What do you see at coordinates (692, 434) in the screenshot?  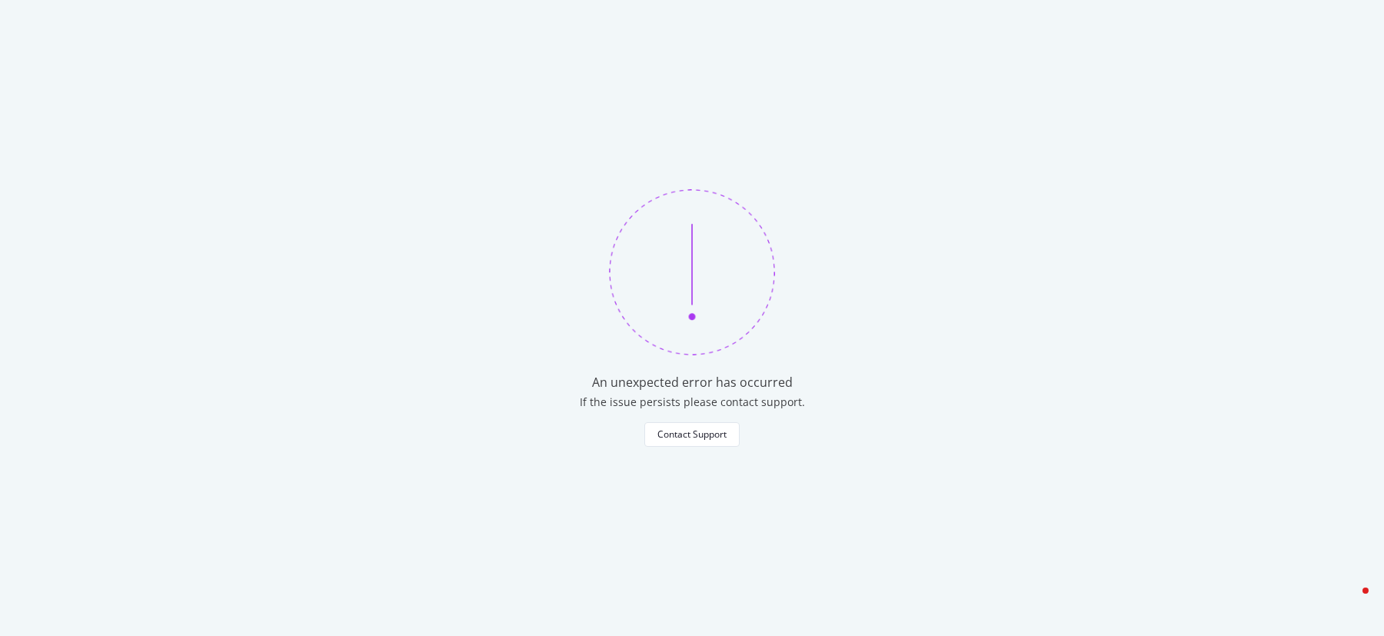 I see `div: Contact Support` at bounding box center [692, 434].